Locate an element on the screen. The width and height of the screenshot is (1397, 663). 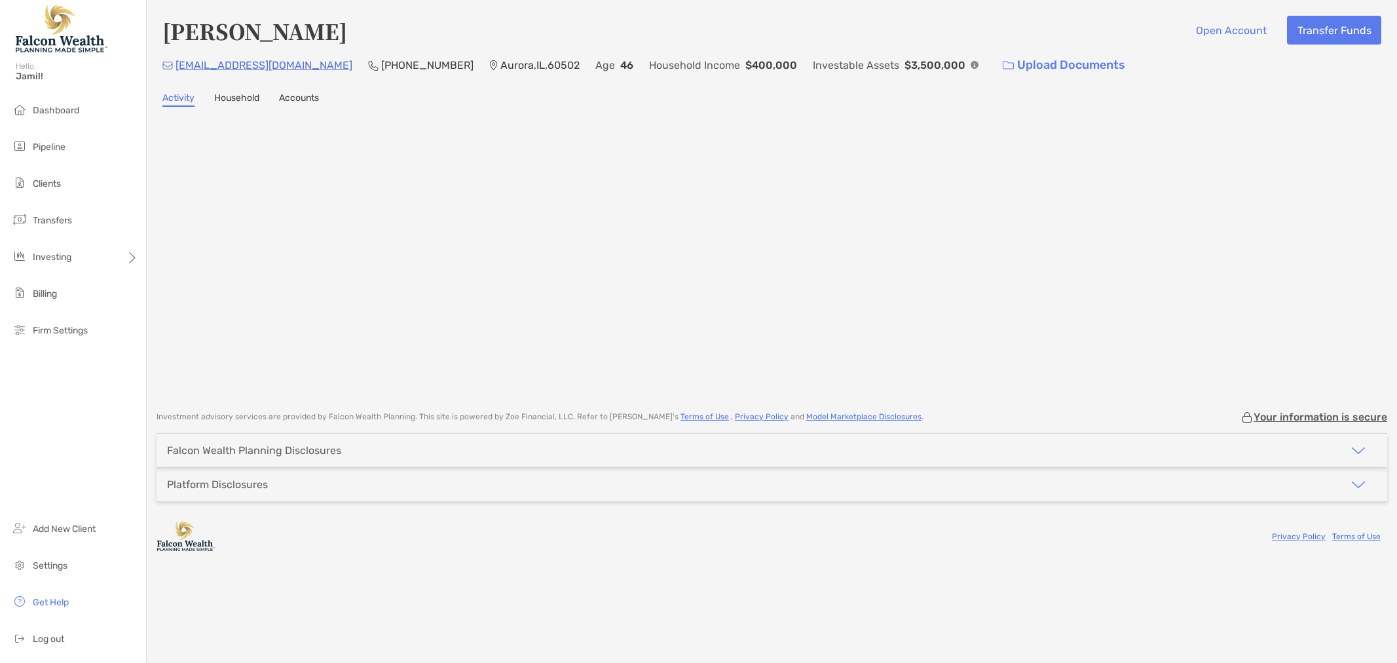
span: Firm Settings is located at coordinates (60, 330).